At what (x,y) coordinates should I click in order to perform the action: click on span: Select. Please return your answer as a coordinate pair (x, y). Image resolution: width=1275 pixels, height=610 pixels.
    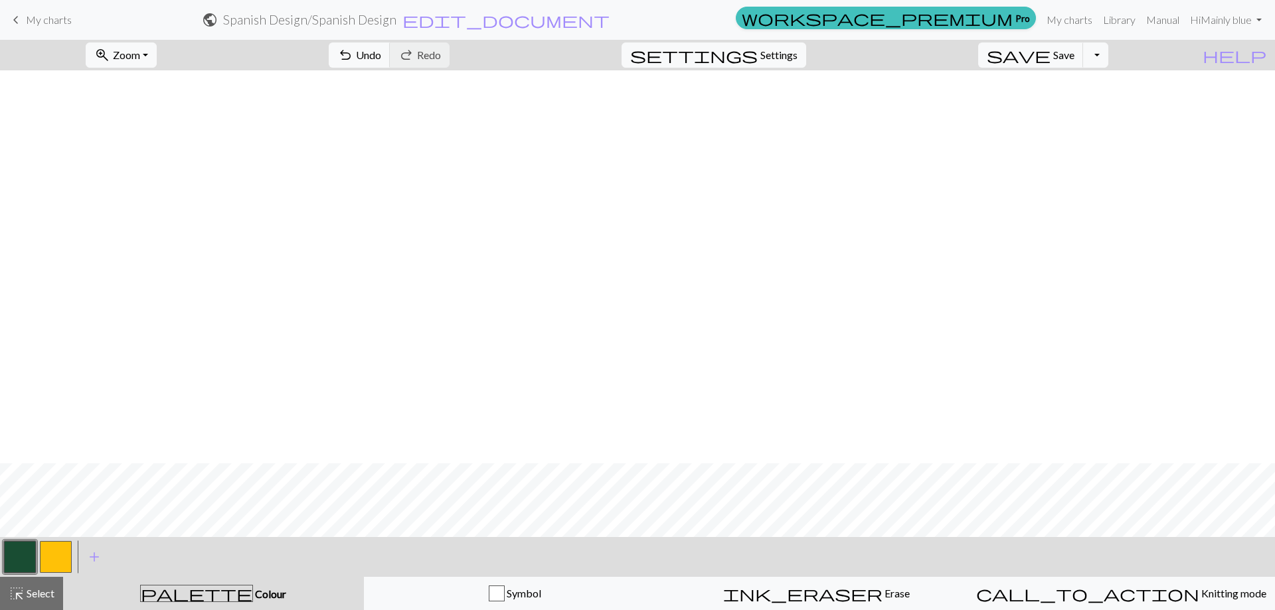
    Looking at the image, I should click on (39, 593).